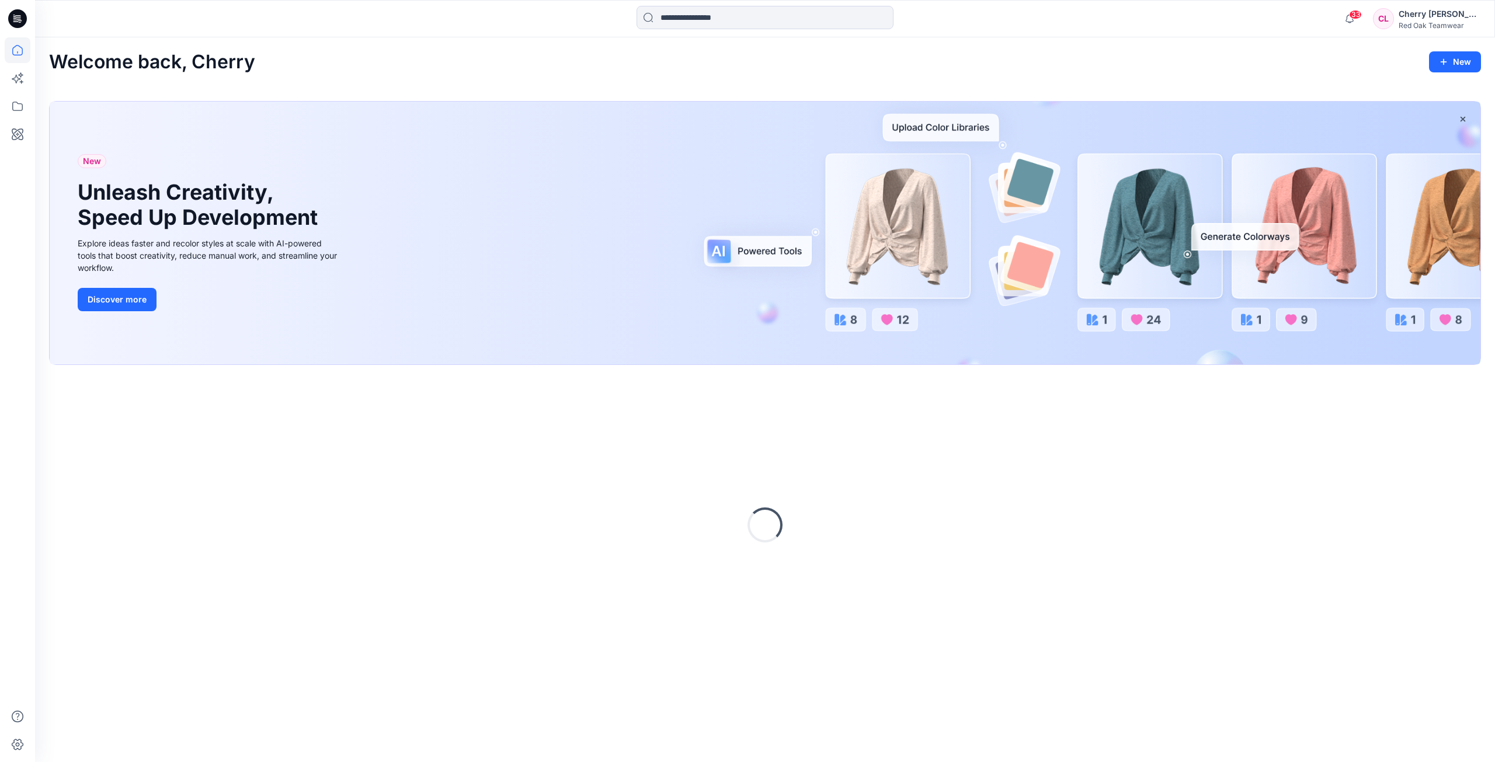  Describe the element at coordinates (1454, 62) in the screenshot. I see `button: New` at that location.